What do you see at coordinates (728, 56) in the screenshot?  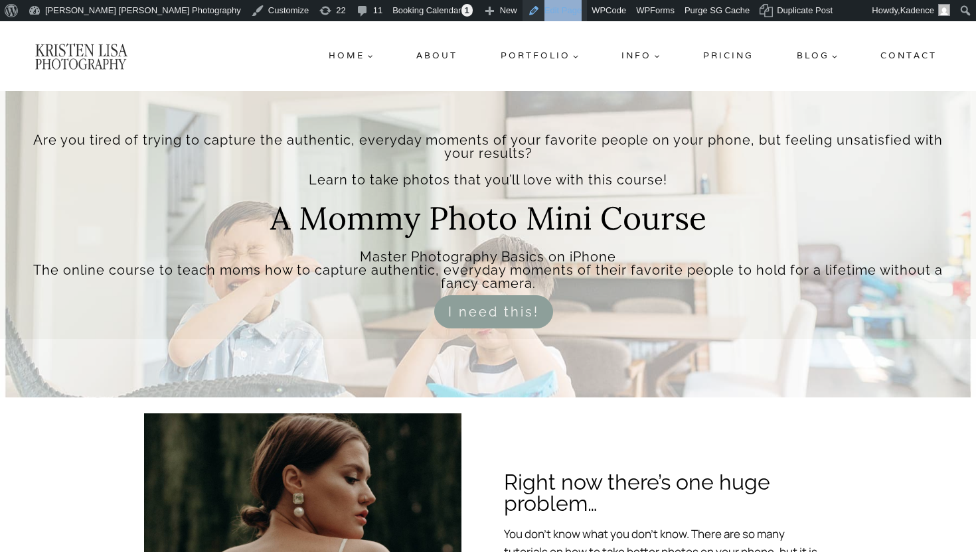 I see `a: Pricing` at bounding box center [728, 56].